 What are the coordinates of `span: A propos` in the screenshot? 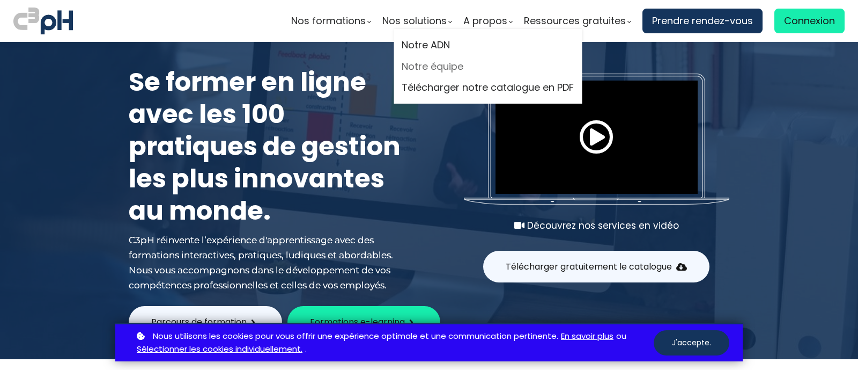 It's located at (485, 21).